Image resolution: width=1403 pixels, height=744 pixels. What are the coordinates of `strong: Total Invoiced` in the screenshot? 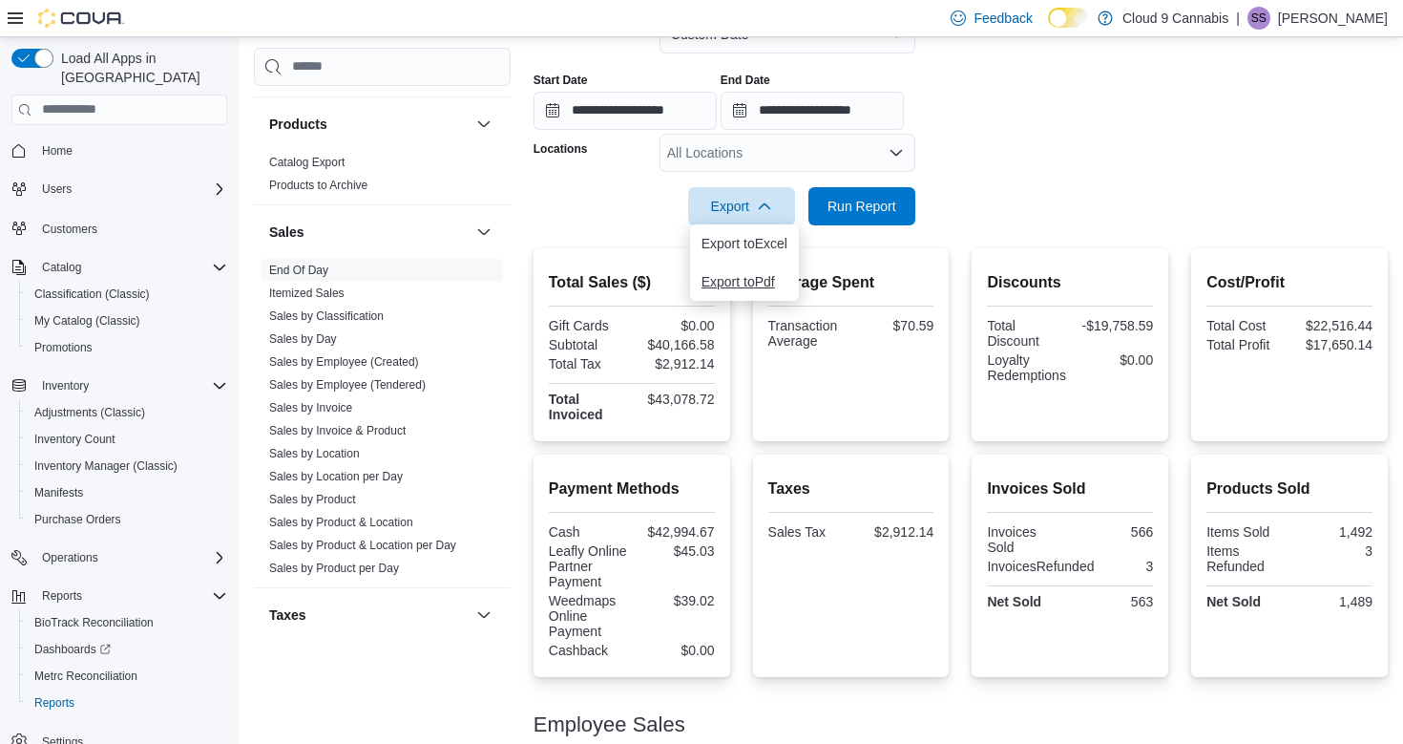 It's located at (576, 407).